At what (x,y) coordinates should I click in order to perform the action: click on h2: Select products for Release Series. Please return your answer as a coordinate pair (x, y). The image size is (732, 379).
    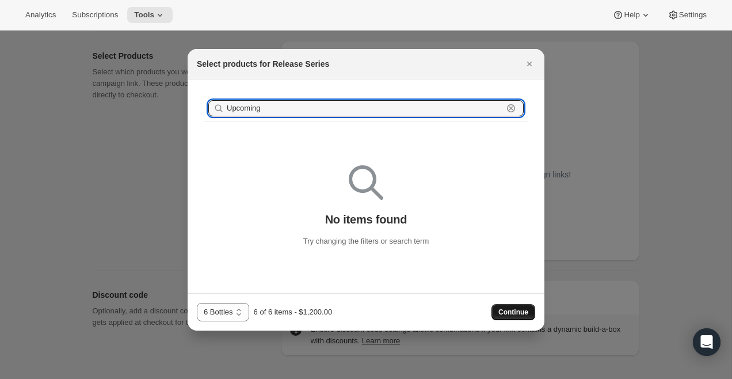
    Looking at the image, I should click on (263, 64).